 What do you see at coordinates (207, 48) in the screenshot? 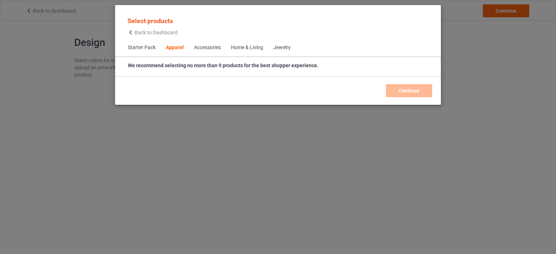
I see `div: Accessories` at bounding box center [207, 48].